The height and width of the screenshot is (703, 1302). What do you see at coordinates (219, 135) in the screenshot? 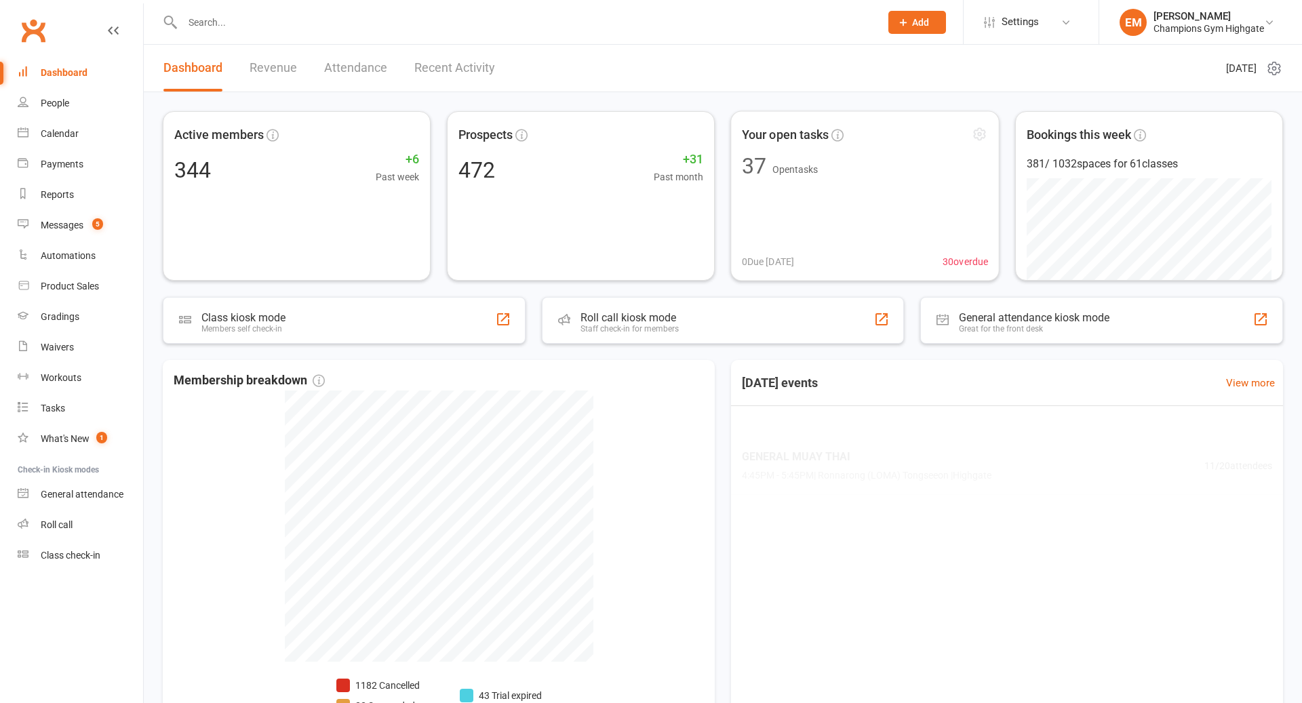
I see `span: Active members` at bounding box center [219, 135].